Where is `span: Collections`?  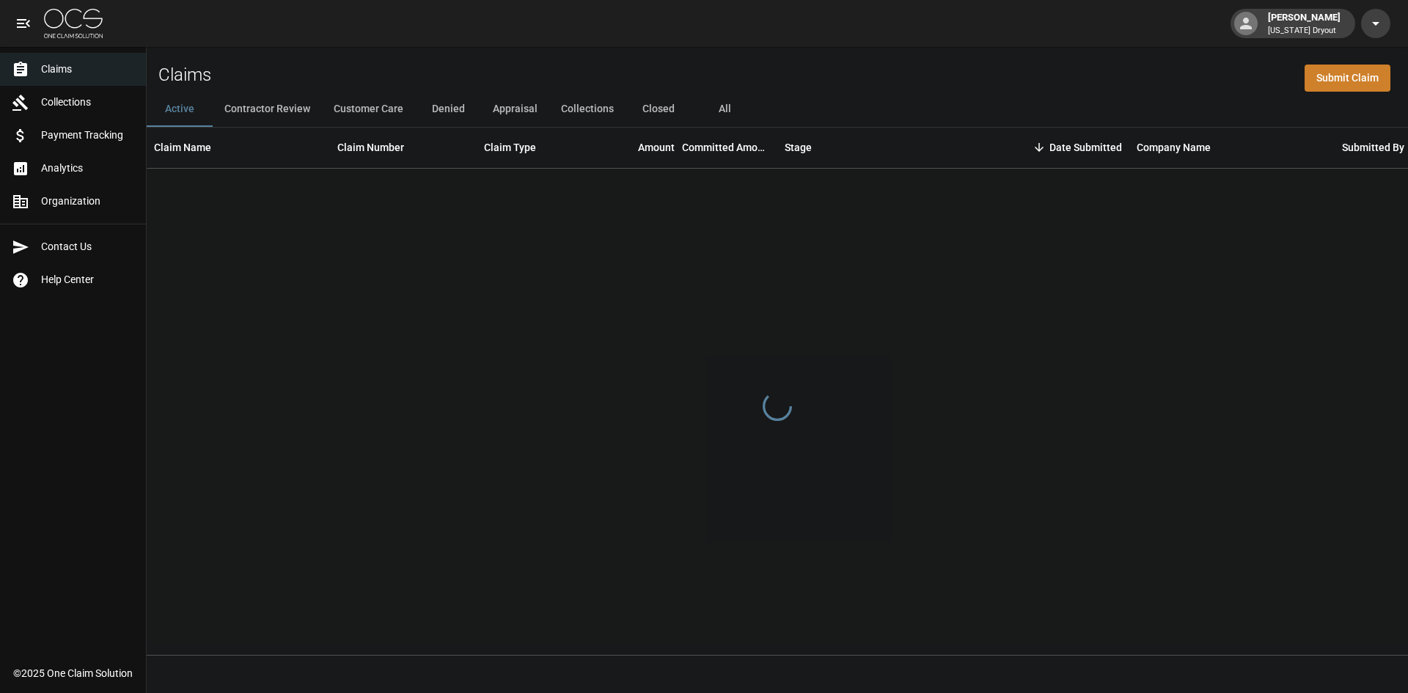
span: Collections is located at coordinates (87, 102).